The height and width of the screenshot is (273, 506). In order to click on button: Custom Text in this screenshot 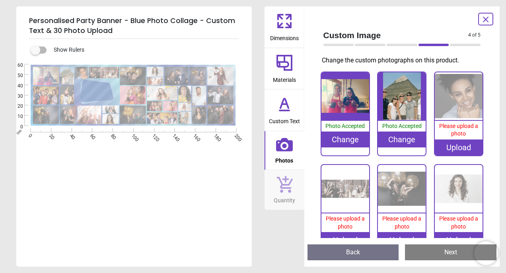, I will do `click(285, 110)`.